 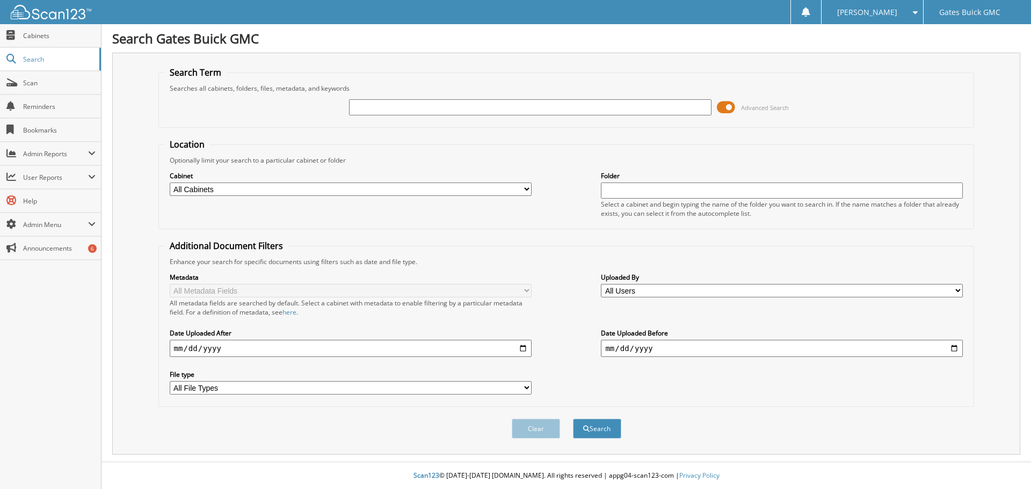 I want to click on span: Admin Menu, so click(x=55, y=224).